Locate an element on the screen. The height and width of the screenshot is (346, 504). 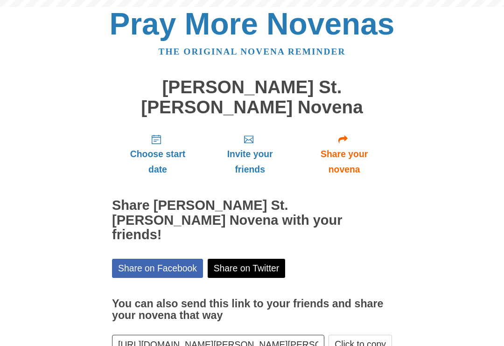
a: Invite your friends is located at coordinates (250, 154).